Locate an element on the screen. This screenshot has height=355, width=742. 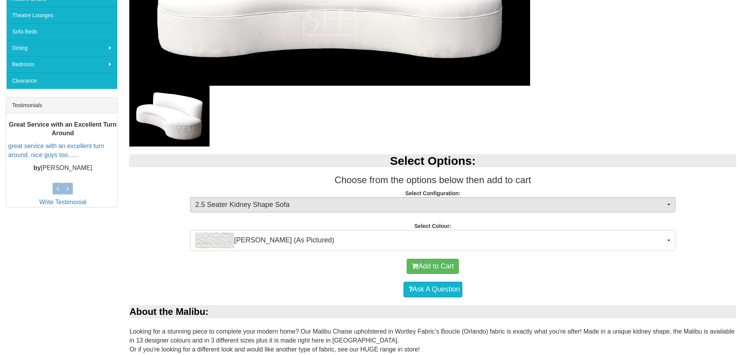
h3: Choose from the options below then add to cart is located at coordinates (433, 180).